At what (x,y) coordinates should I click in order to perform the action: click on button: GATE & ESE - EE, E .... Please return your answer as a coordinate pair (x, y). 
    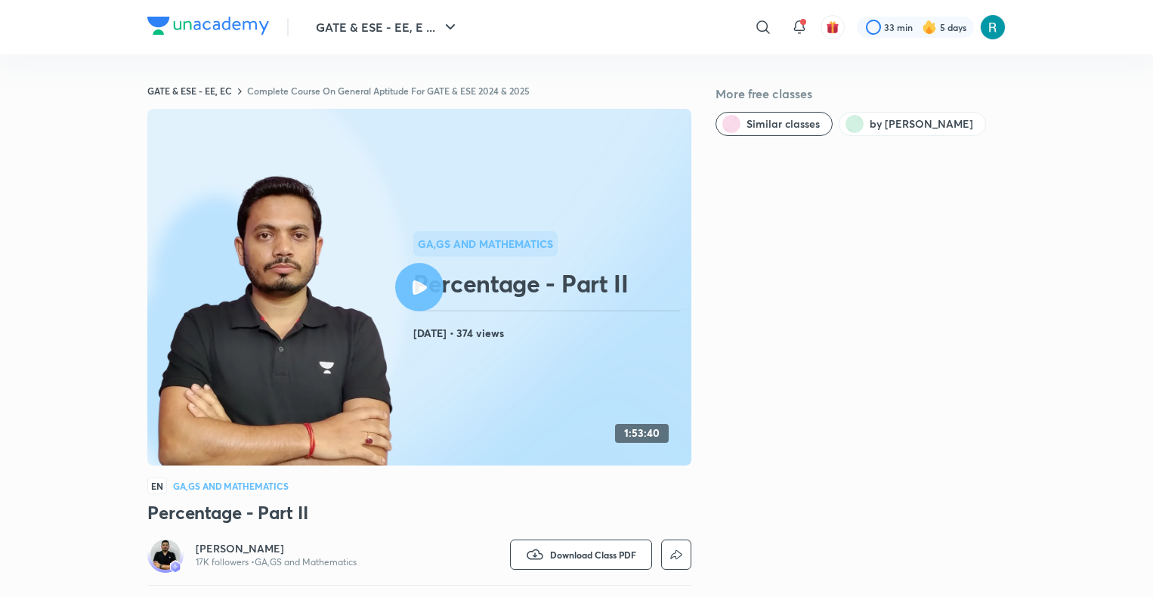
    Looking at the image, I should click on (388, 27).